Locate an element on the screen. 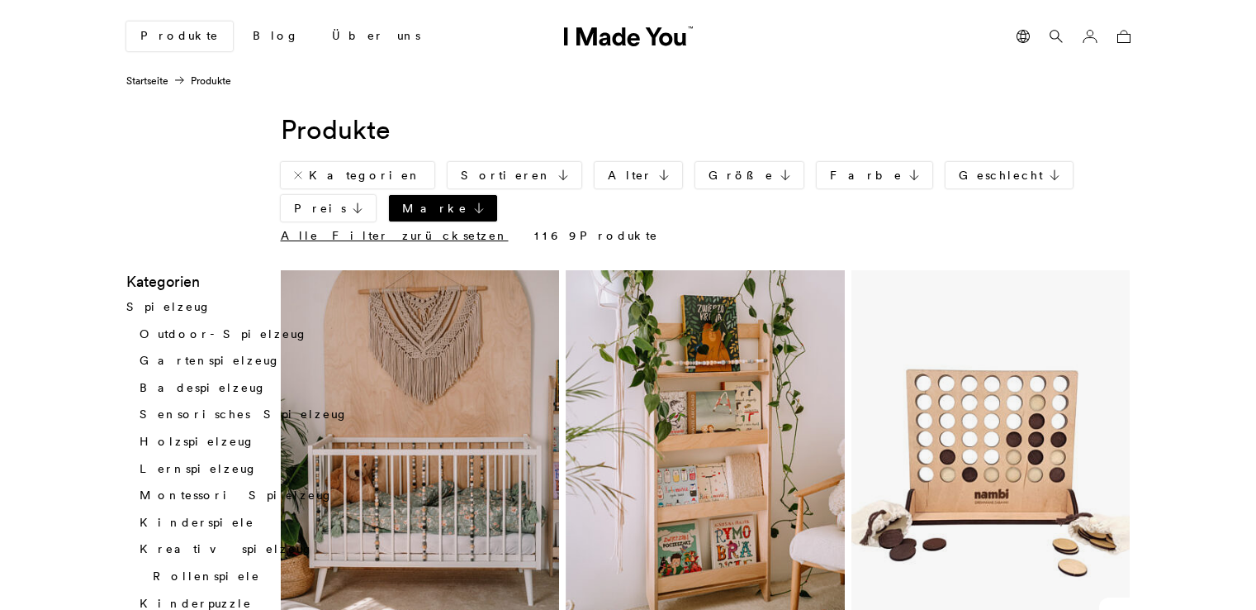 This screenshot has height=610, width=1256. a: Über uns is located at coordinates (376, 36).